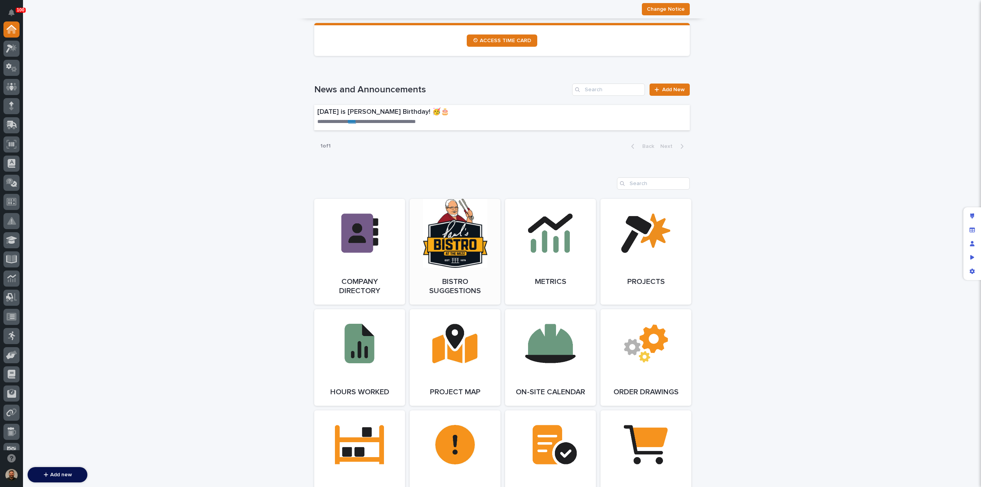  I want to click on img: Stacker, so click(15, 15).